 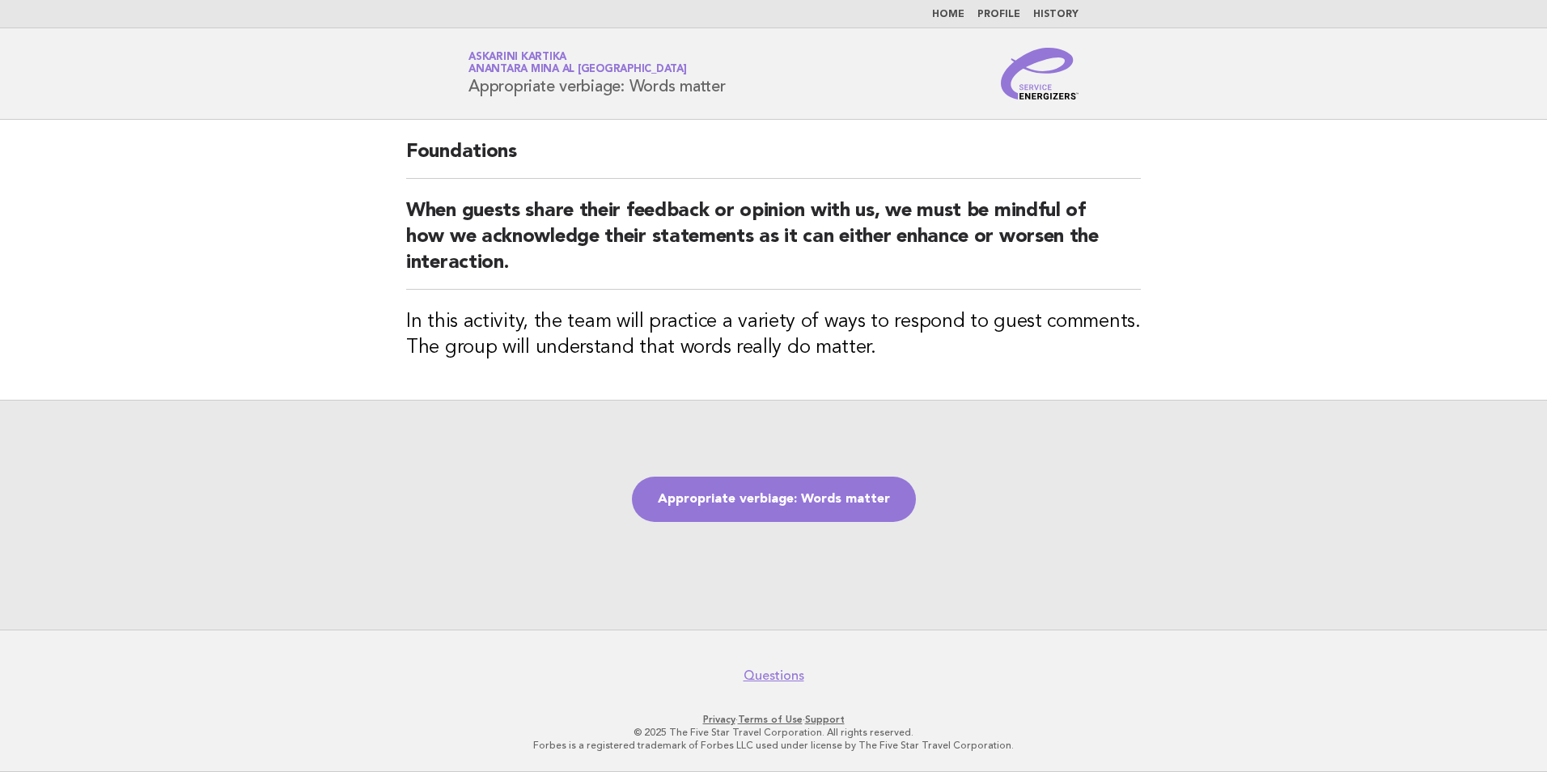 What do you see at coordinates (773, 745) in the screenshot?
I see `p: Forbes is a registered trademark of Forbes LLC used under license by The Five Star Travel Corpora...` at bounding box center [773, 745].